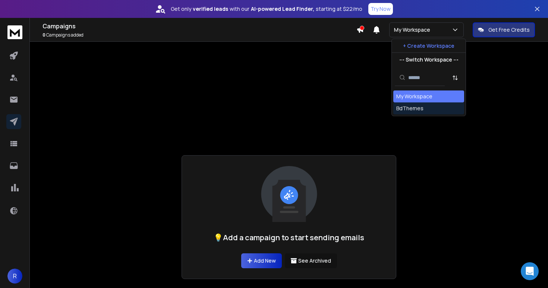  Describe the element at coordinates (381, 9) in the screenshot. I see `button: Try Now` at that location.